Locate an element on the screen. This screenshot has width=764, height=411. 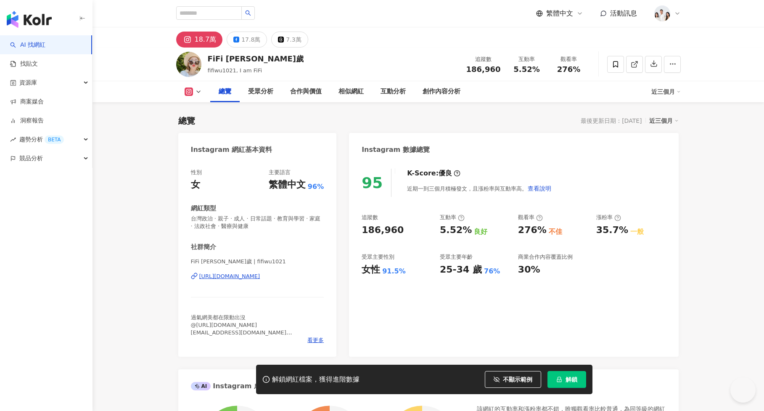
span: 解鎖 is located at coordinates (571, 379).